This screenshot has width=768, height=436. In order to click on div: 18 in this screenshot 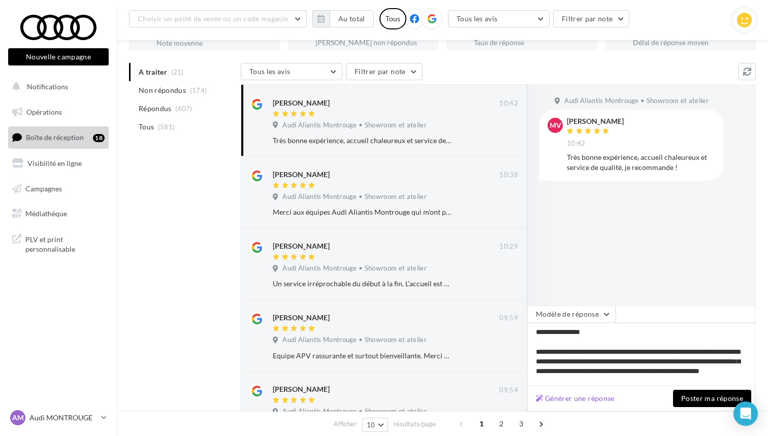, I will do `click(99, 138)`.